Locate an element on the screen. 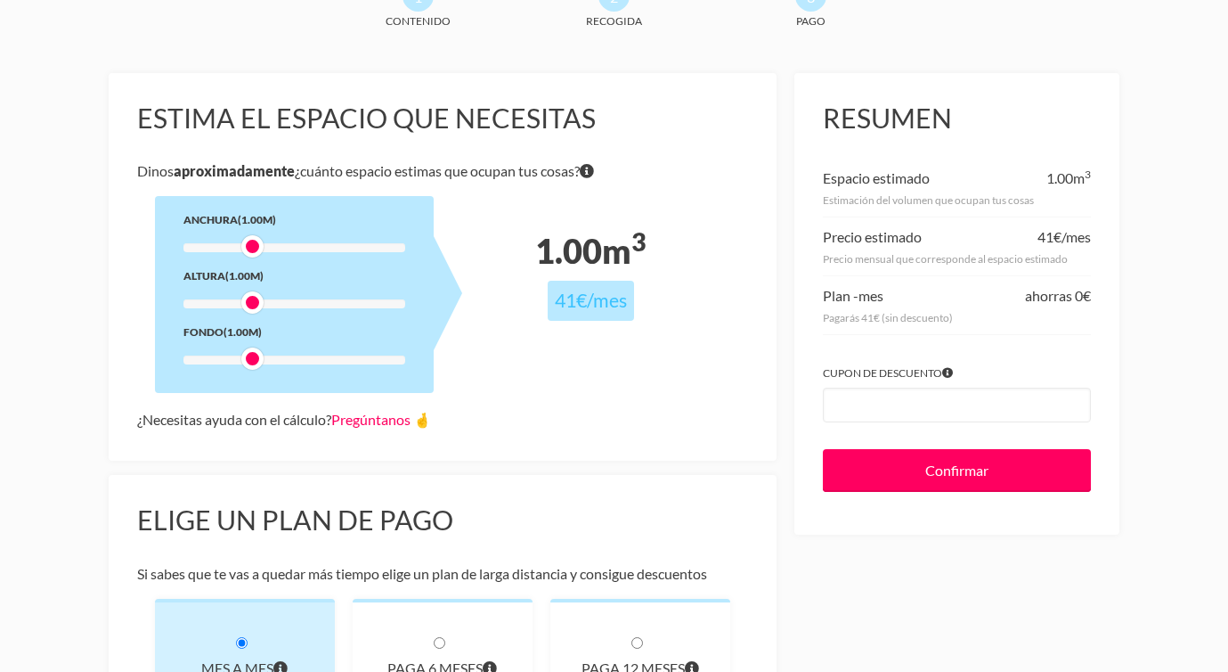 The width and height of the screenshot is (1228, 672). b: aproximadamente is located at coordinates (234, 170).